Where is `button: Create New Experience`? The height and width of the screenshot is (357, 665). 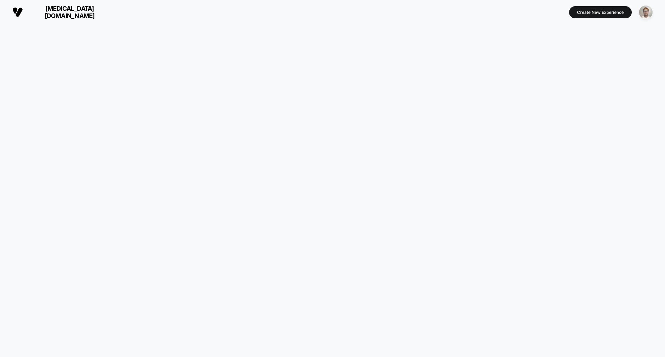
button: Create New Experience is located at coordinates (600, 12).